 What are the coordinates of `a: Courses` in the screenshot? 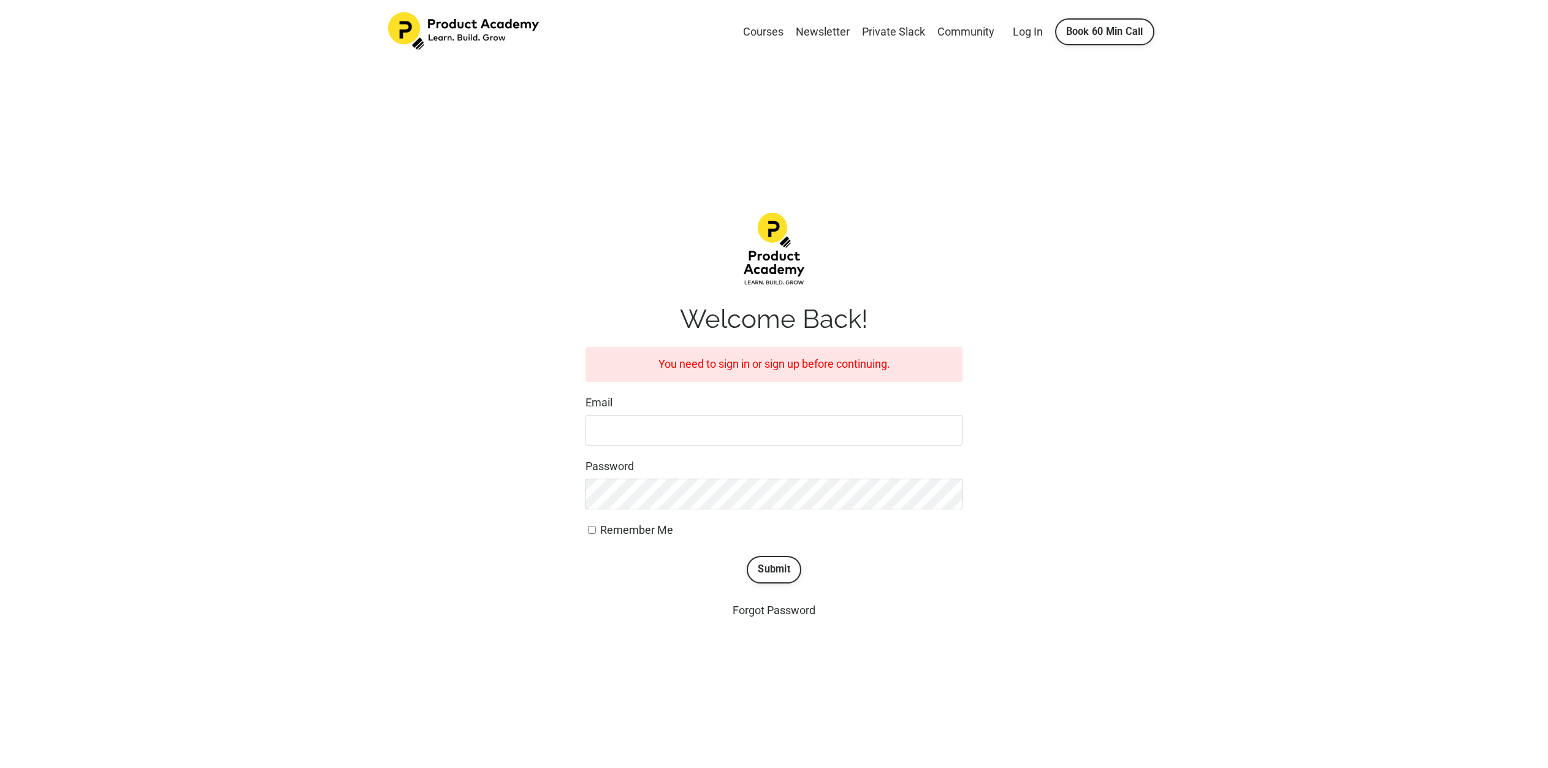 It's located at (763, 32).